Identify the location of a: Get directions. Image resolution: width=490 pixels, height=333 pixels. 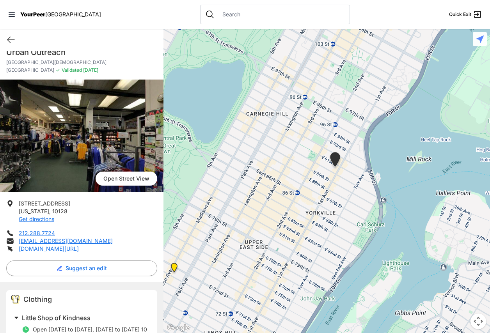
(36, 219).